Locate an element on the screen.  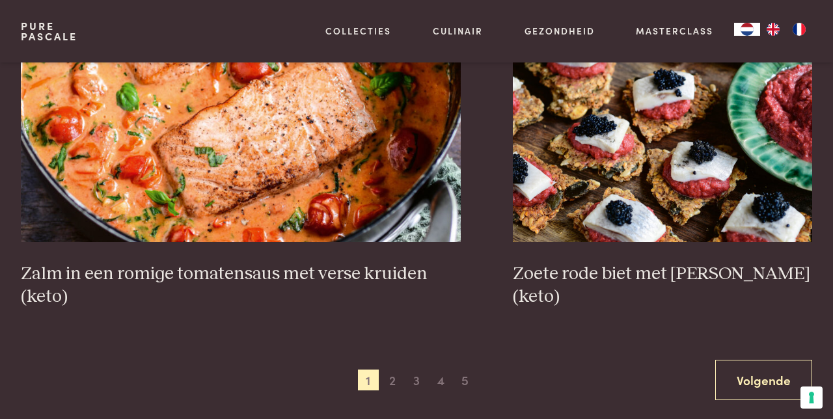
a: PurePascale is located at coordinates (49, 31).